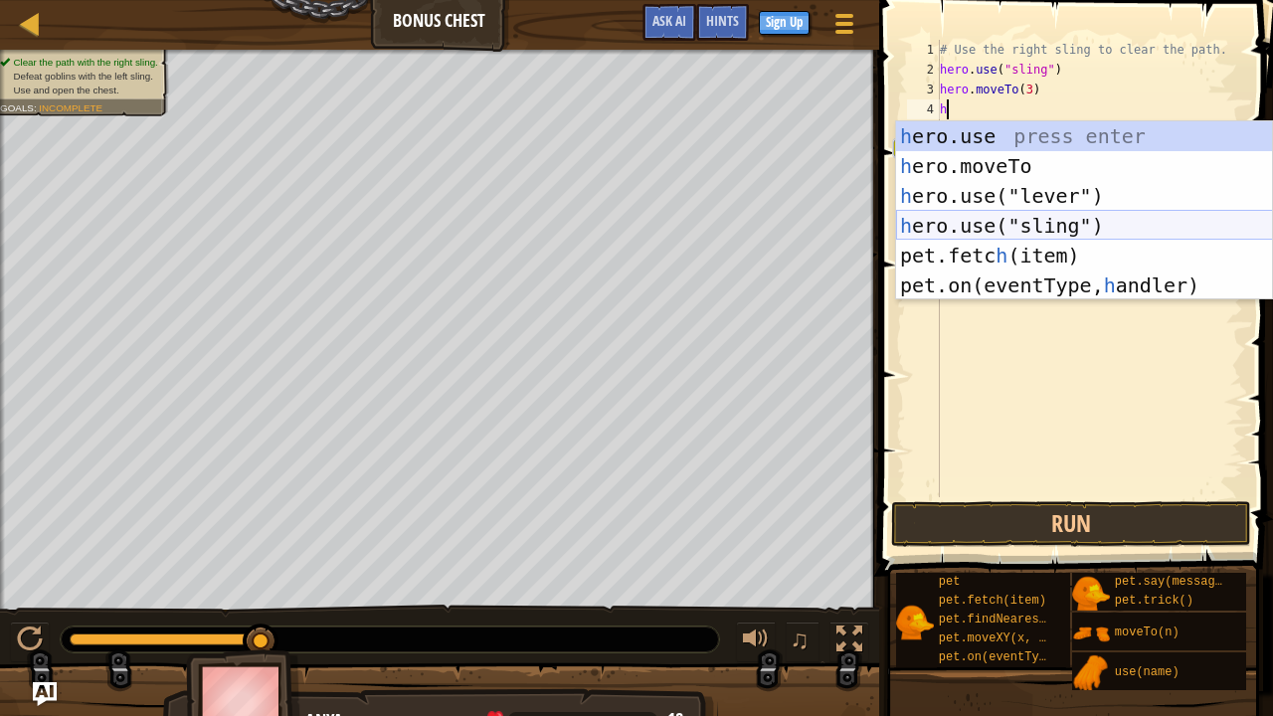  What do you see at coordinates (30, 641) in the screenshot?
I see `button: Ctrl + P: Pause` at bounding box center [30, 641].